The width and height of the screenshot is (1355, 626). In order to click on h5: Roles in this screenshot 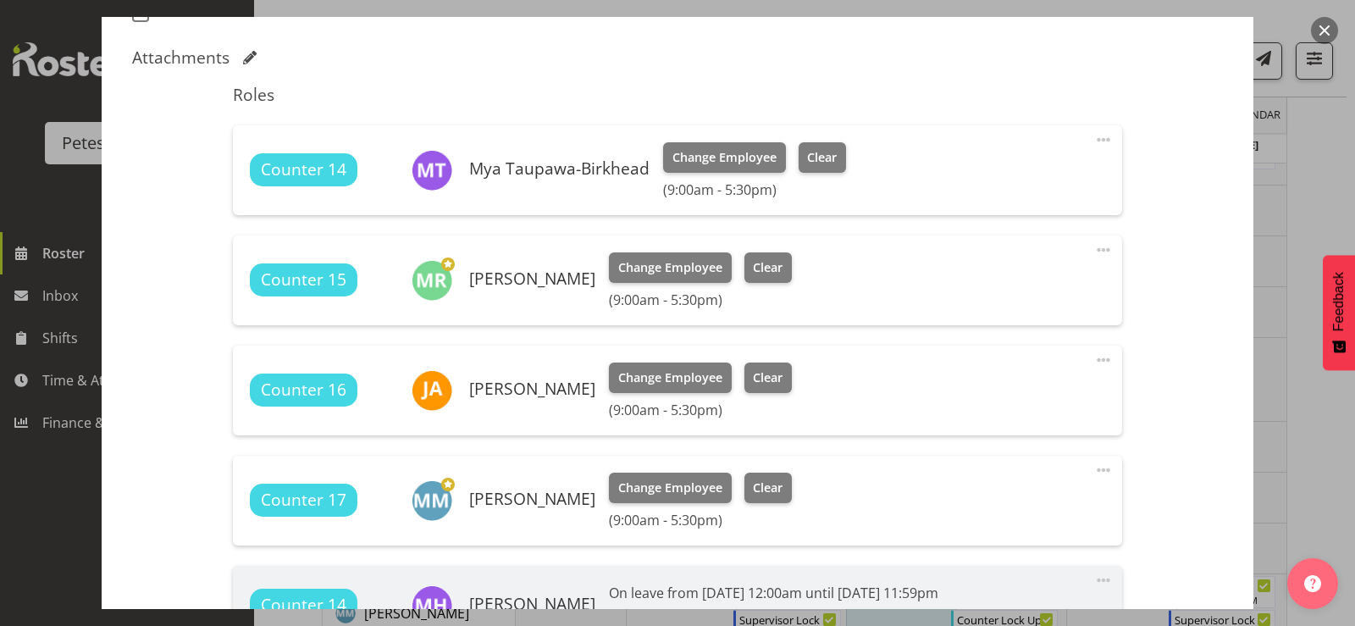, I will do `click(677, 95)`.